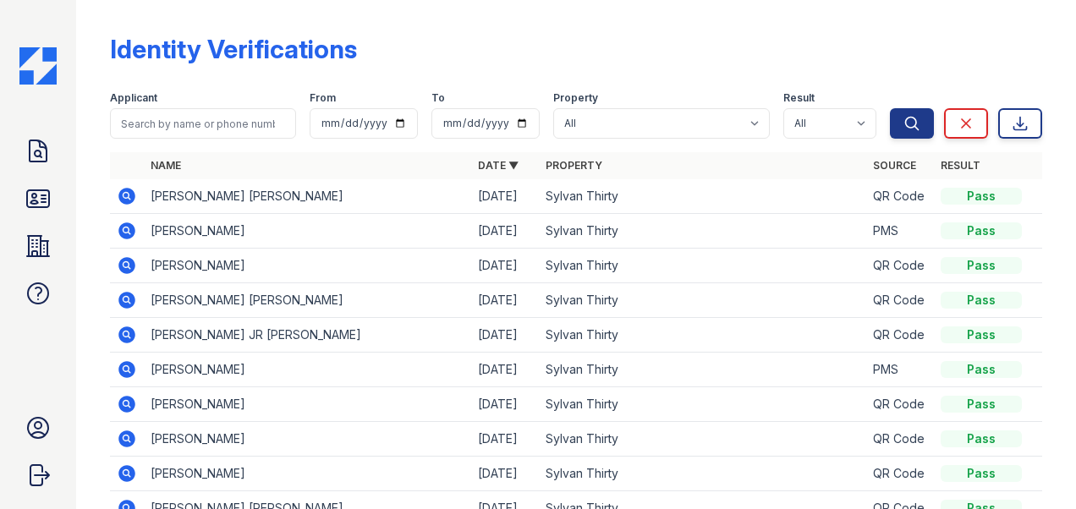  Describe the element at coordinates (166, 165) in the screenshot. I see `a: Name` at that location.